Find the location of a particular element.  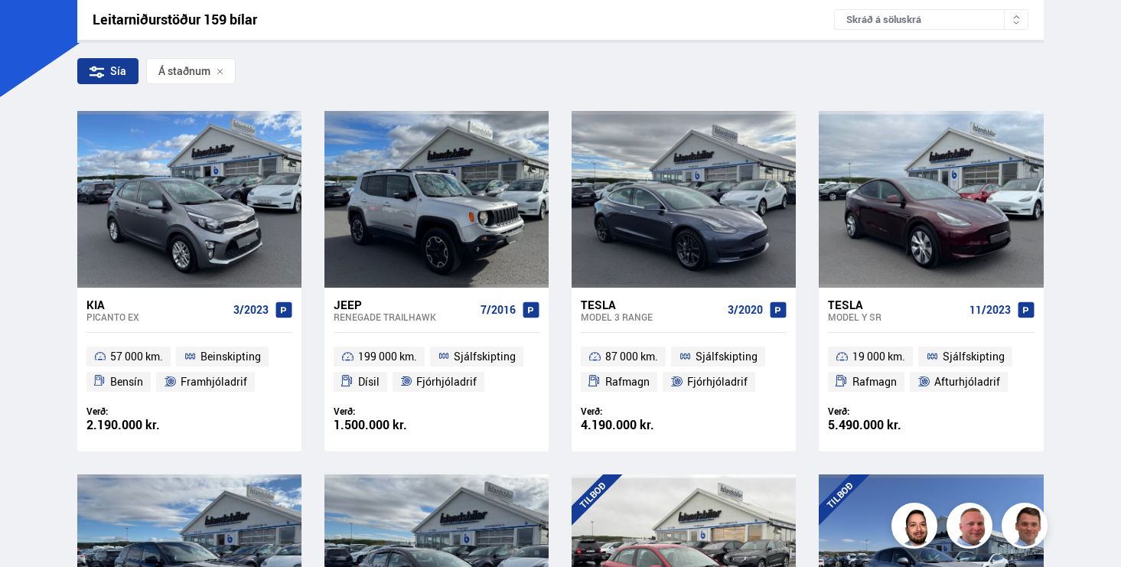

div: Skráð á söluskrá is located at coordinates (931, 19).